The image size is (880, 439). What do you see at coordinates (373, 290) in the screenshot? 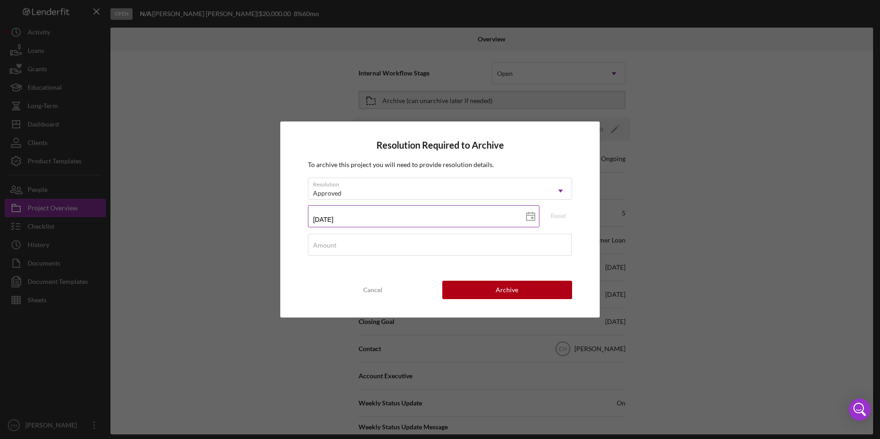
I see `button: Cancel` at bounding box center [373, 290].